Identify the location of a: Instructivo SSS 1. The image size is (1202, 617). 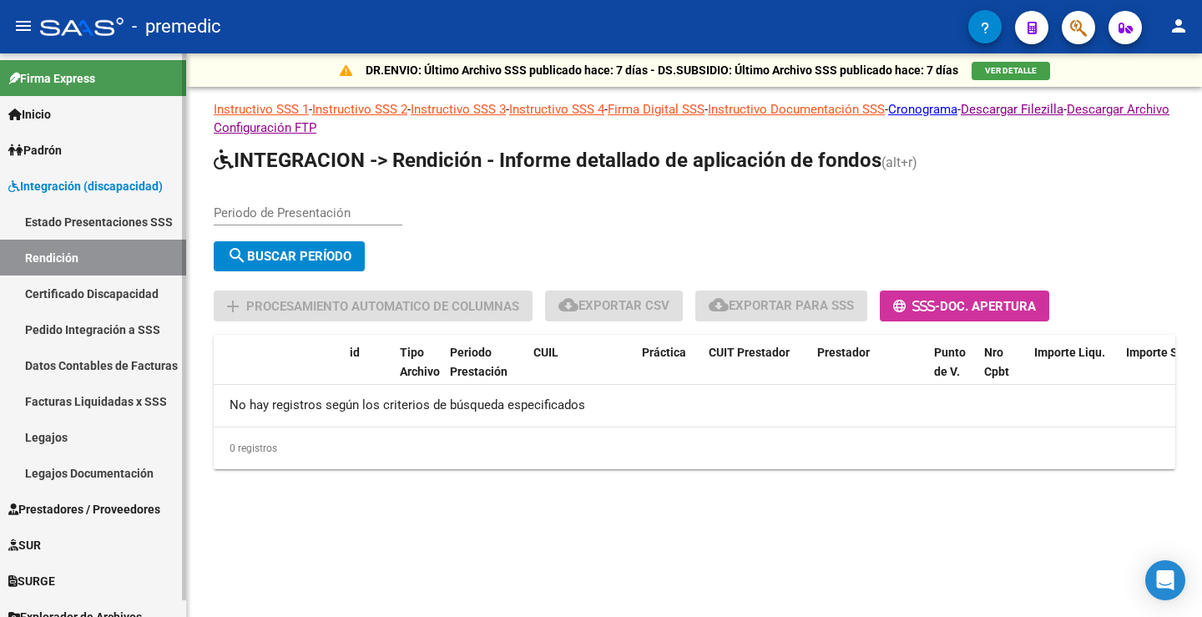
(261, 109).